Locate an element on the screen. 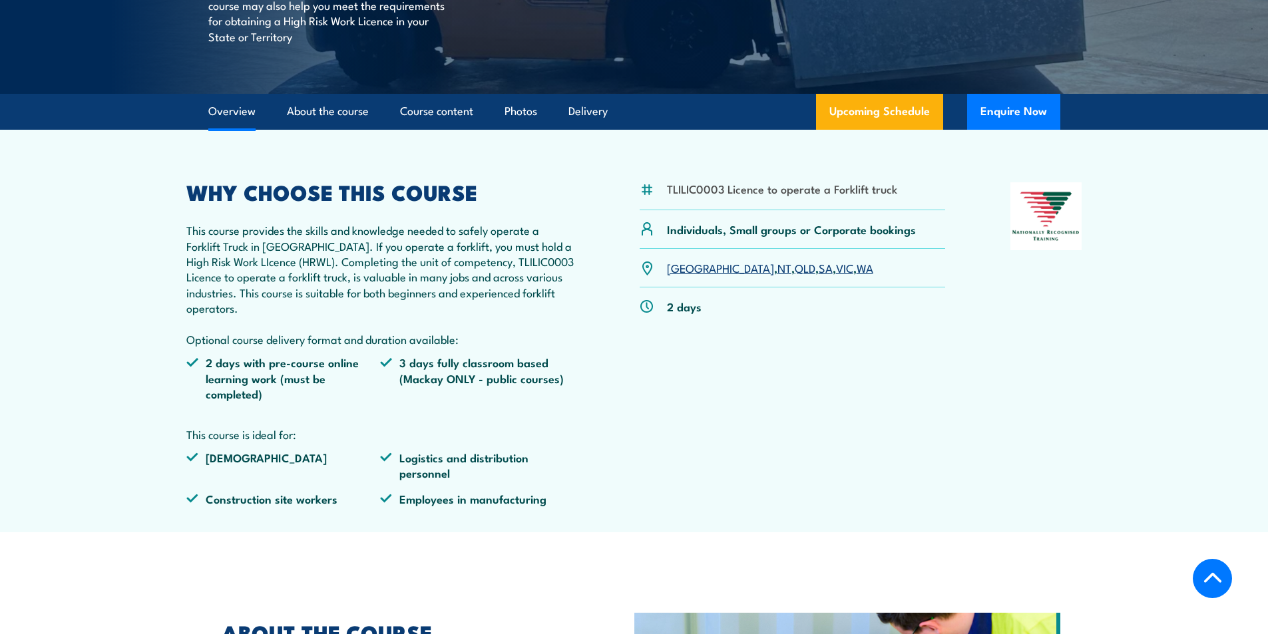 This screenshot has width=1268, height=634. p: Individuals, Small groups or Corporate bookings is located at coordinates (792, 229).